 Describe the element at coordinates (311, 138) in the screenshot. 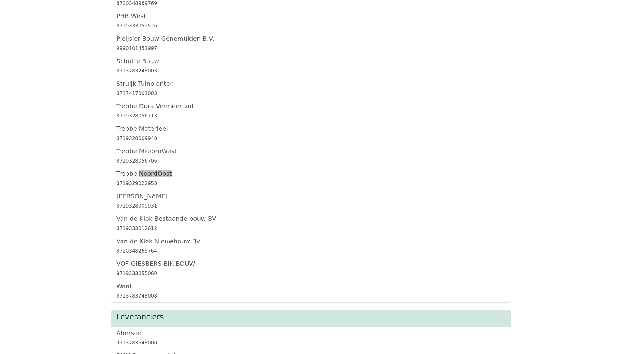

I see `div: 8719328009948` at that location.